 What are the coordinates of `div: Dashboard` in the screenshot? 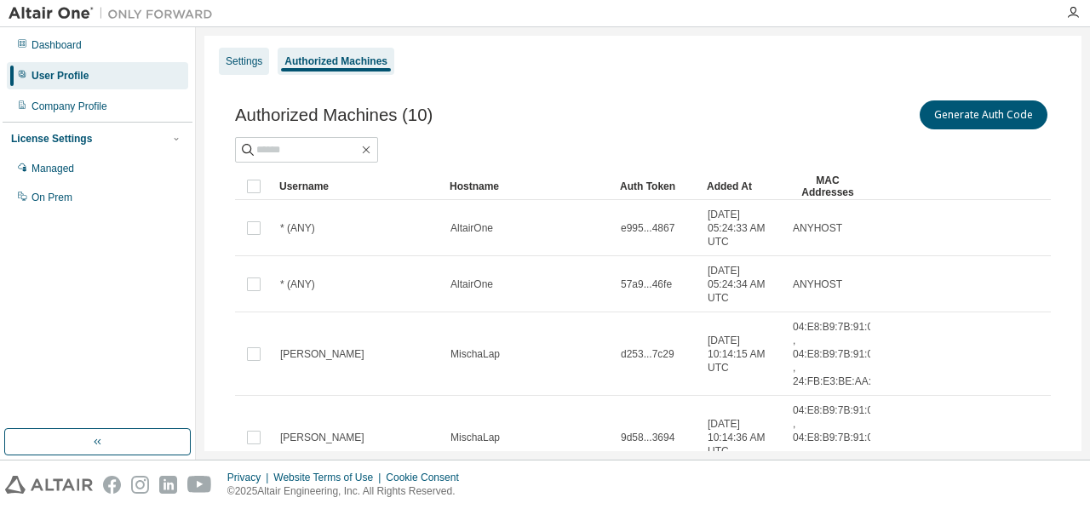 It's located at (56, 45).